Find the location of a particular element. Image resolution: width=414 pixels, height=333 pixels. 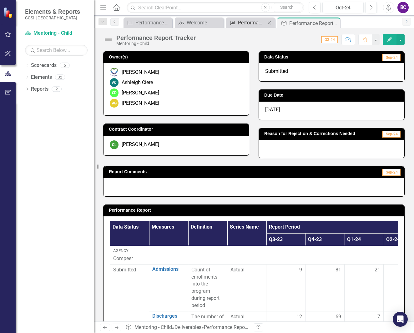

h3: Owner(s) is located at coordinates (177, 57).